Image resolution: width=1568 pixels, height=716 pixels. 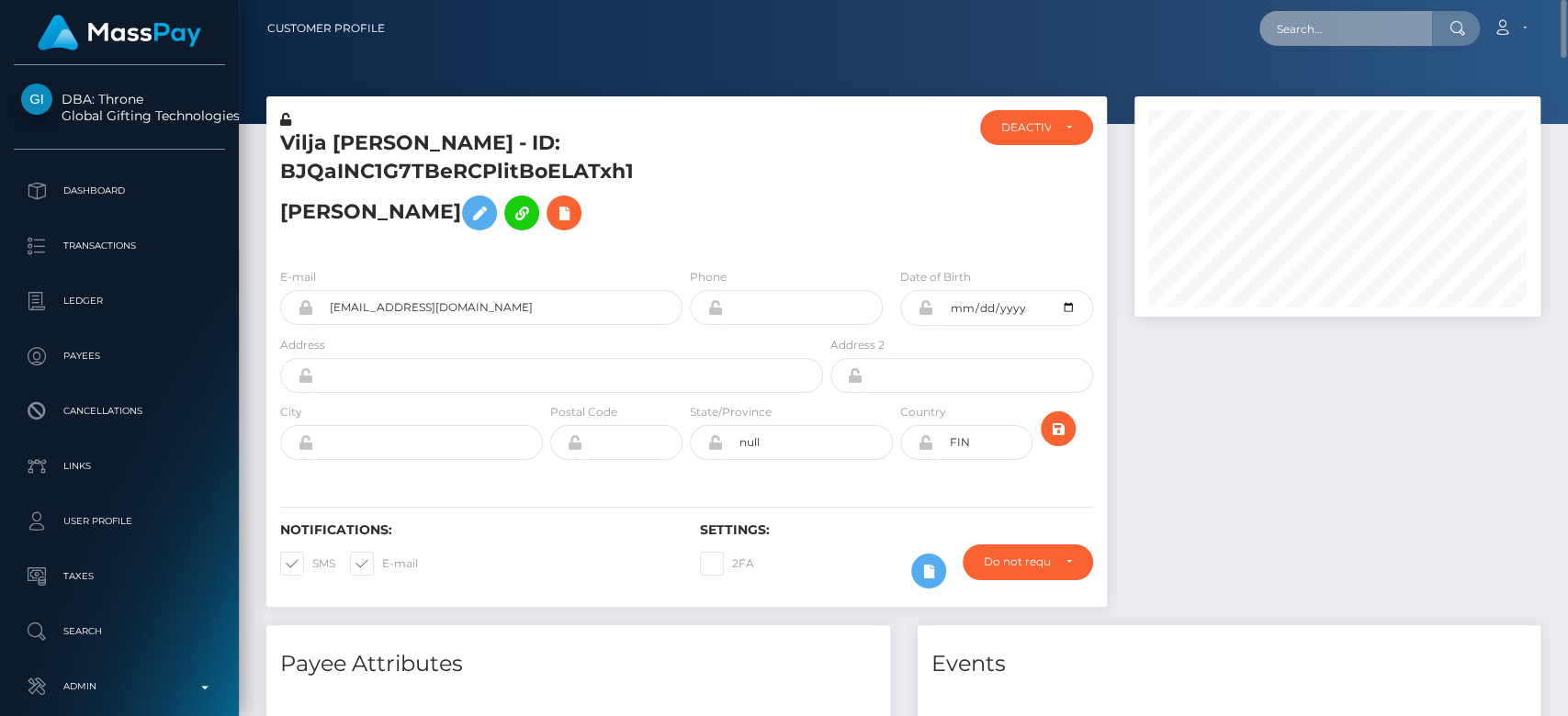 I want to click on a: Payees, so click(x=119, y=356).